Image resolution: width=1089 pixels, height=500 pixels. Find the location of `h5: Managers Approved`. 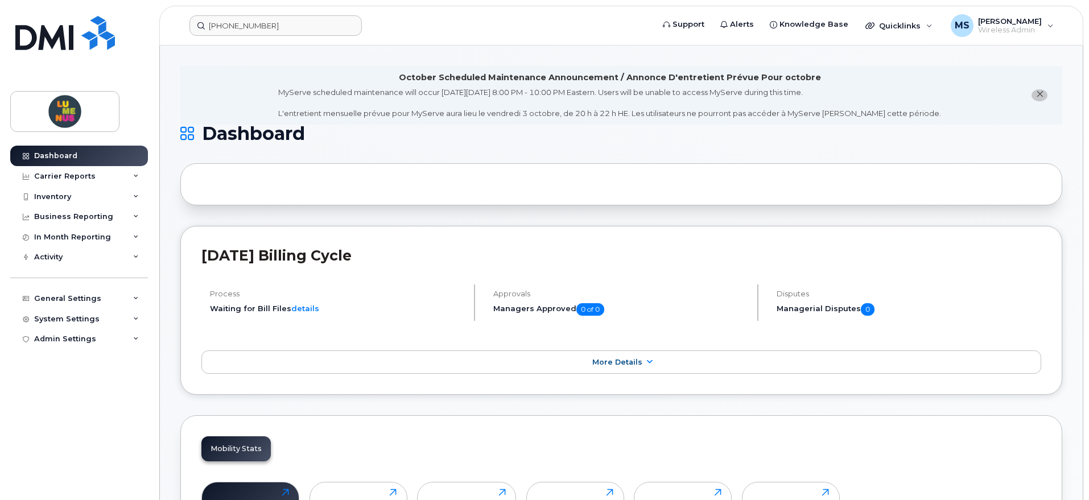

h5: Managers Approved is located at coordinates (620, 309).